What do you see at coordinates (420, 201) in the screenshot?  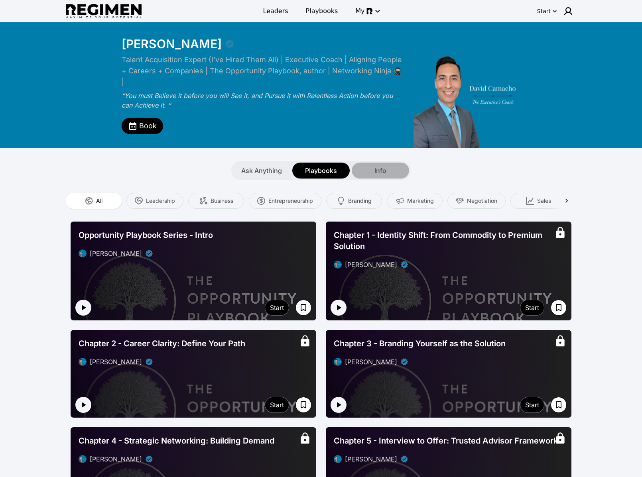 I see `span: Marketing` at bounding box center [420, 201].